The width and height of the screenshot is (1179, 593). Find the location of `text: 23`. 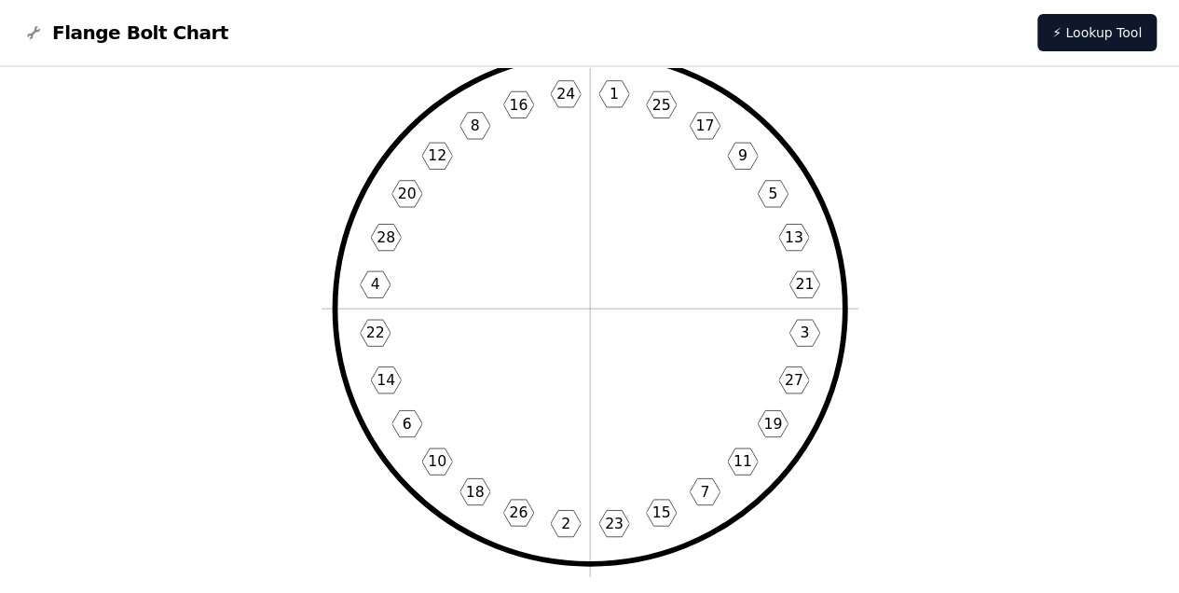

text: 23 is located at coordinates (613, 523).